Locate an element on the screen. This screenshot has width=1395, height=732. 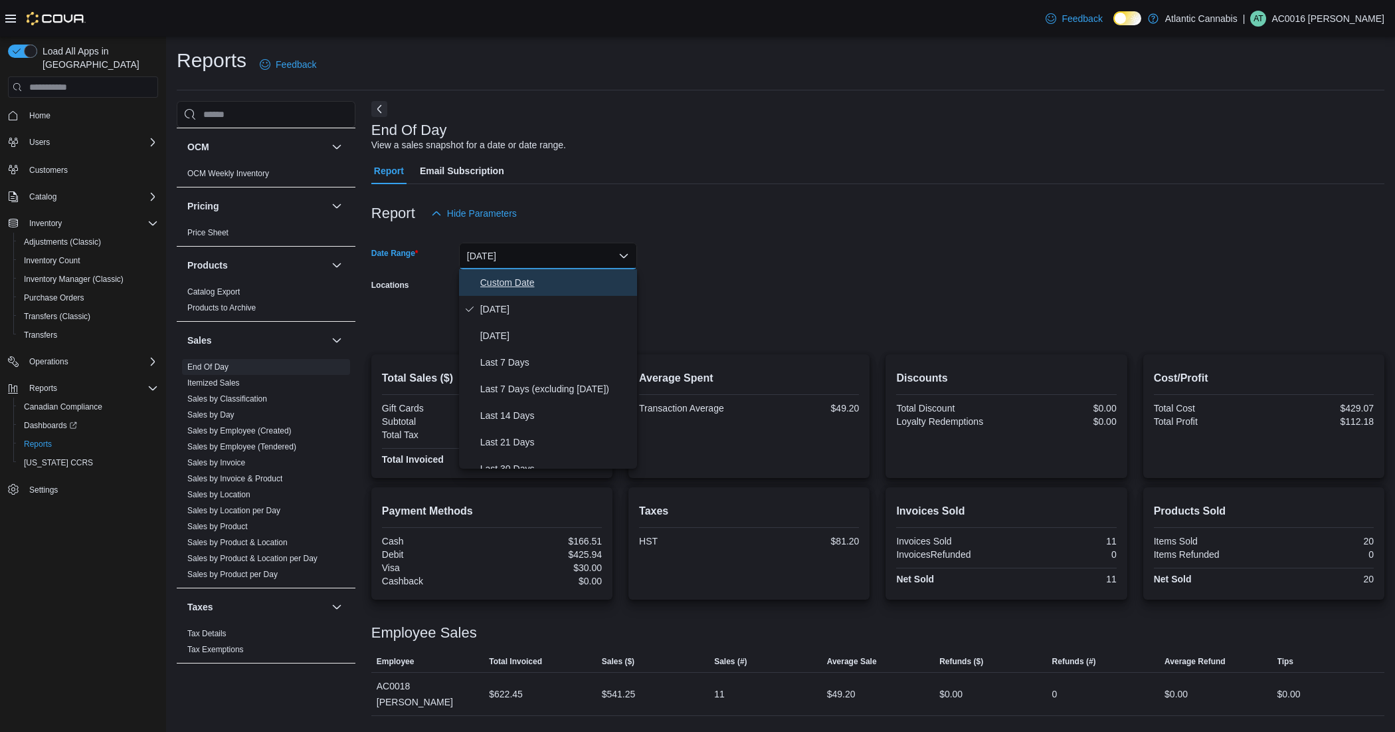
div: Items Refunded is located at coordinates (1208, 554).